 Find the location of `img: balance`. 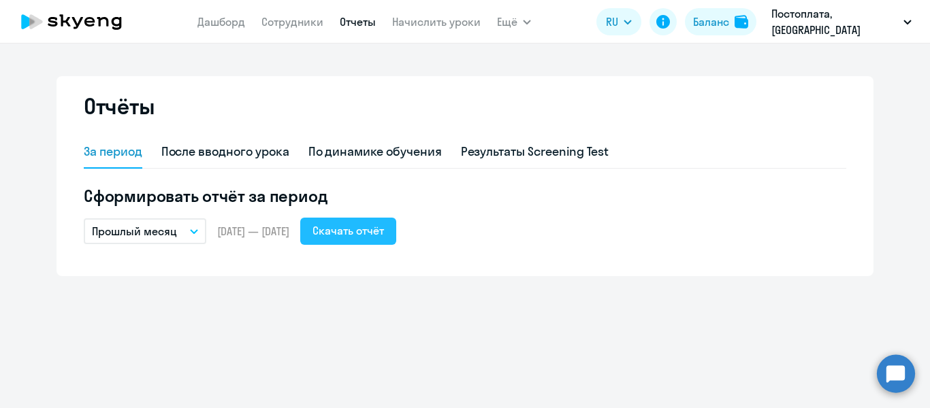

img: balance is located at coordinates (741, 22).